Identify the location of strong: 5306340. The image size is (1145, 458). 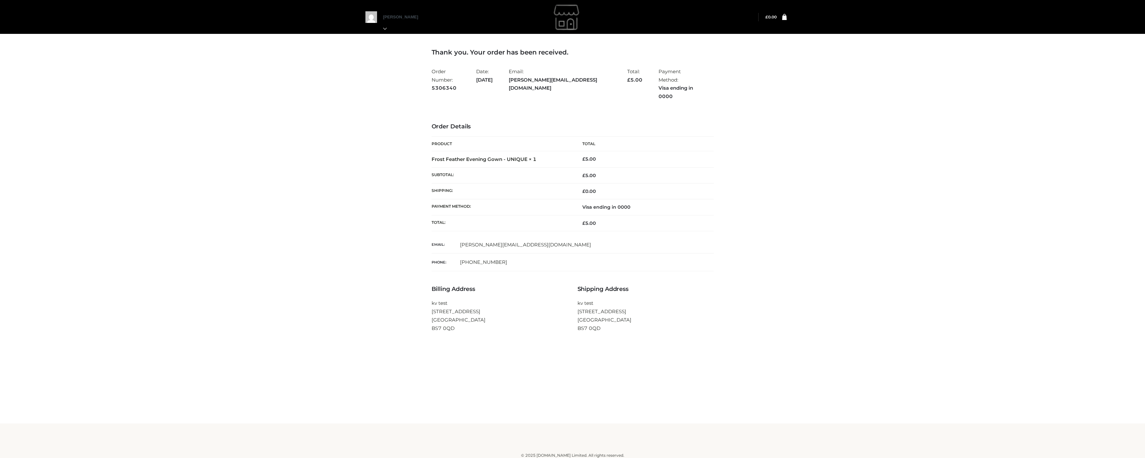
(446, 88).